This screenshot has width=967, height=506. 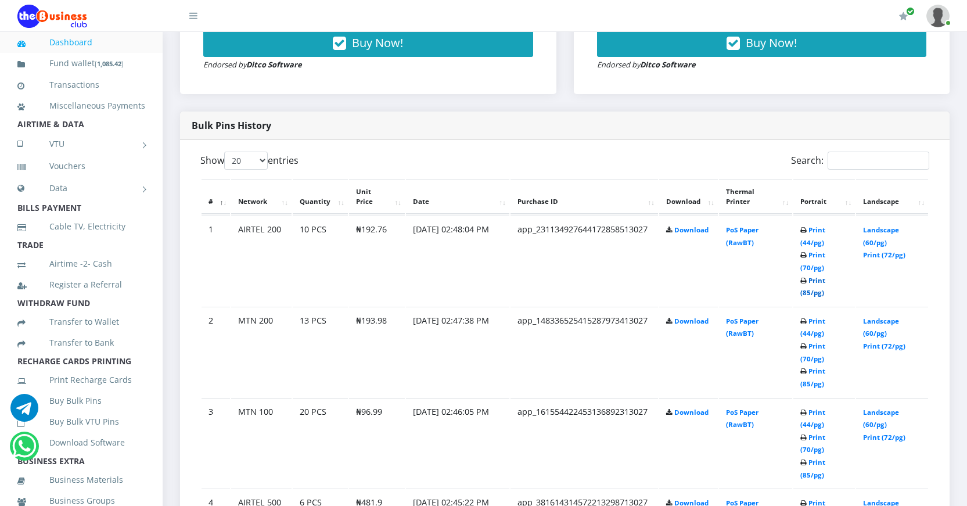 I want to click on span: Renew/Upgrade Subscription, so click(x=910, y=11).